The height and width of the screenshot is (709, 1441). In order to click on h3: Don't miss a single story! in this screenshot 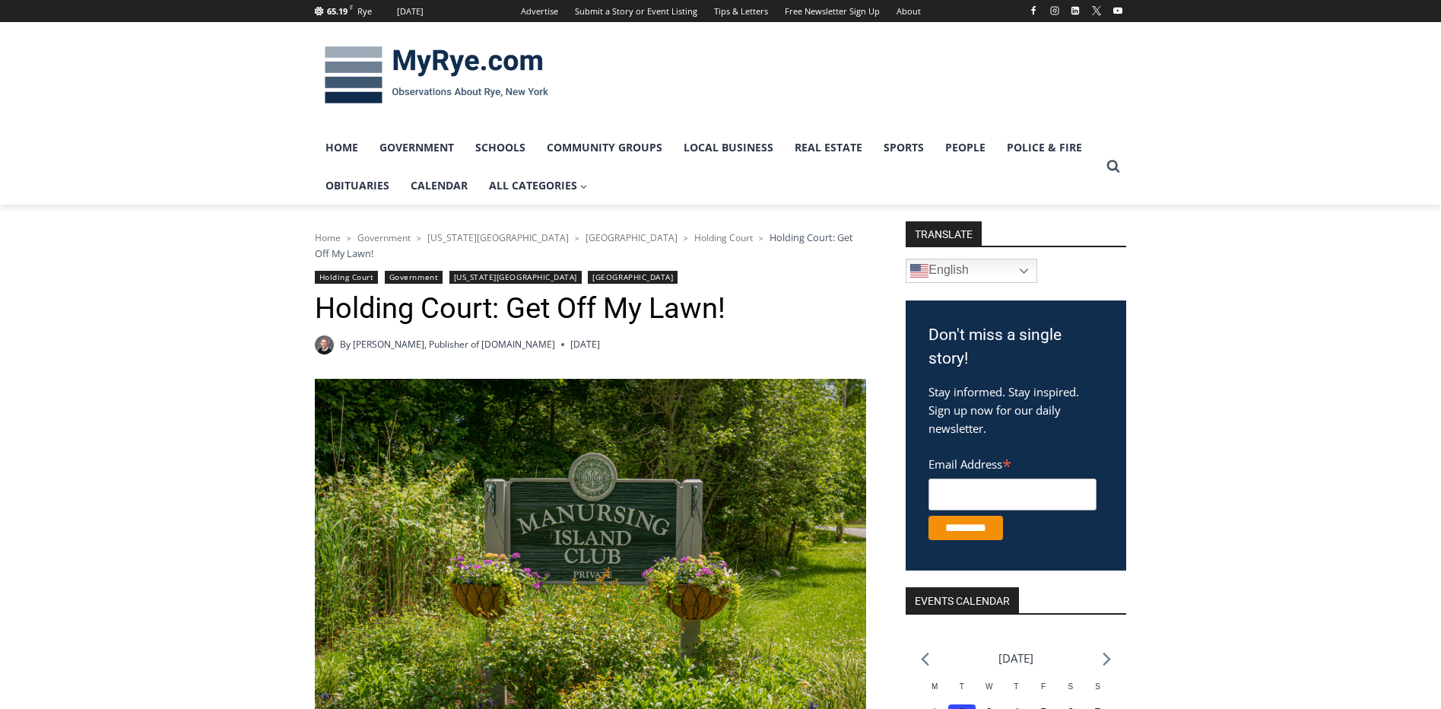, I will do `click(1016, 347)`.